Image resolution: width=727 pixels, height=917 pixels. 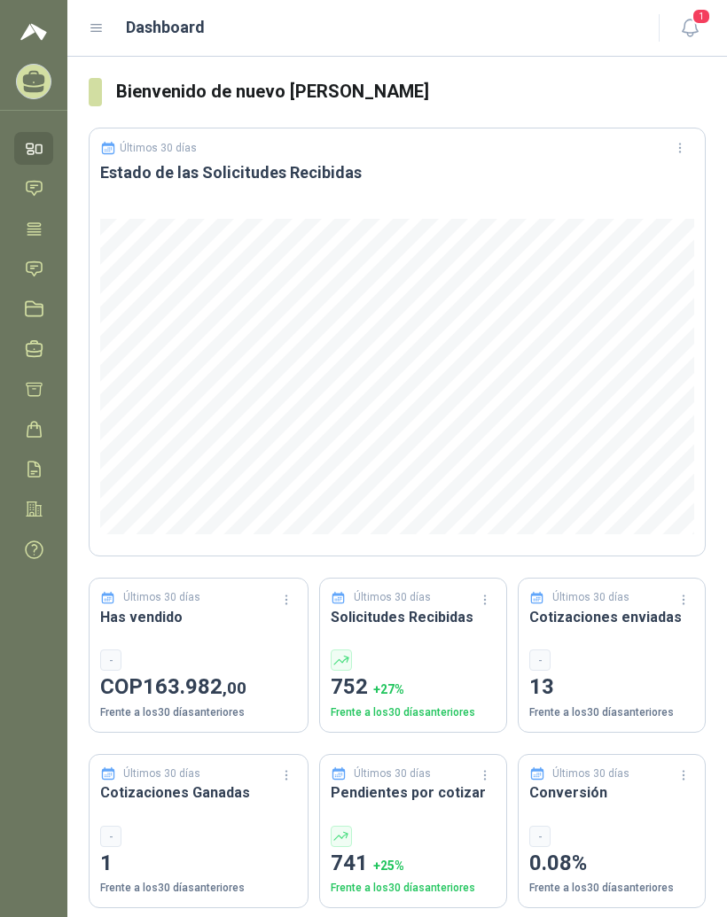 I want to click on button: 1, so click(x=689, y=28).